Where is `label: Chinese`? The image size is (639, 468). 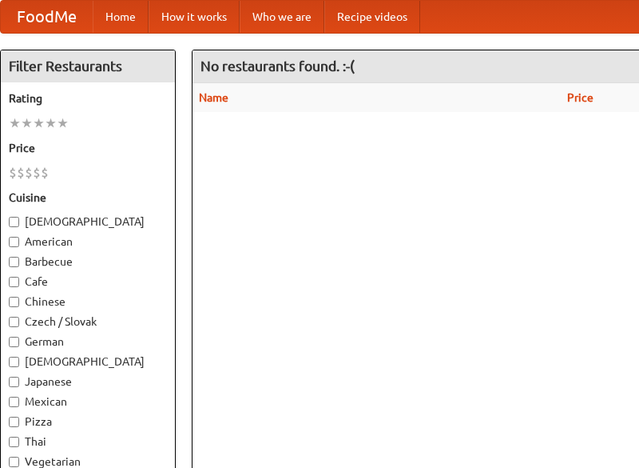
label: Chinese is located at coordinates (88, 301).